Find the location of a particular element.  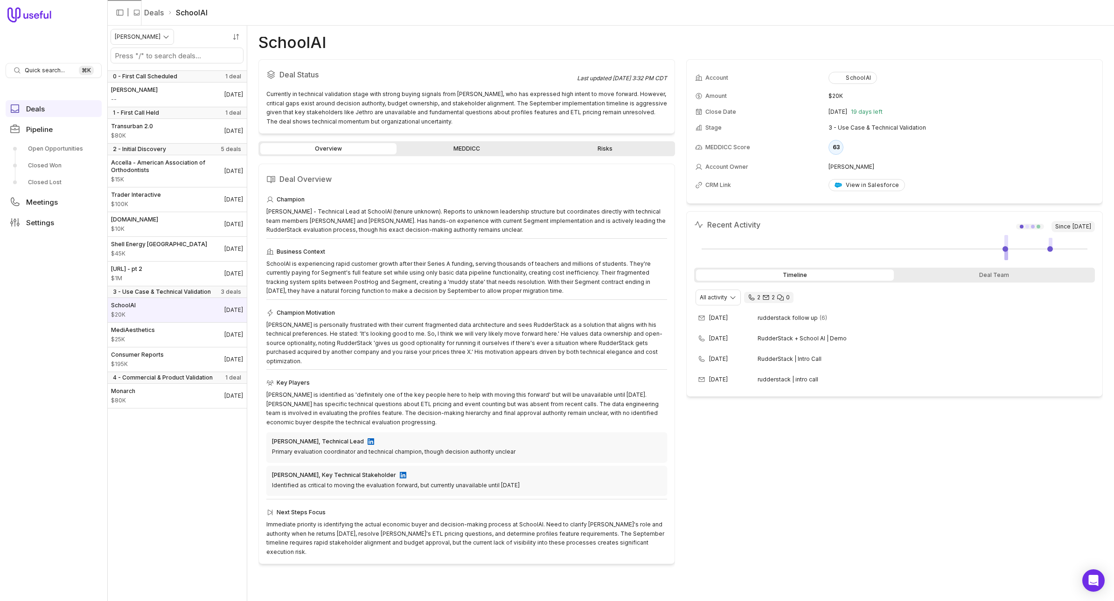

div: 63 is located at coordinates (836, 147).